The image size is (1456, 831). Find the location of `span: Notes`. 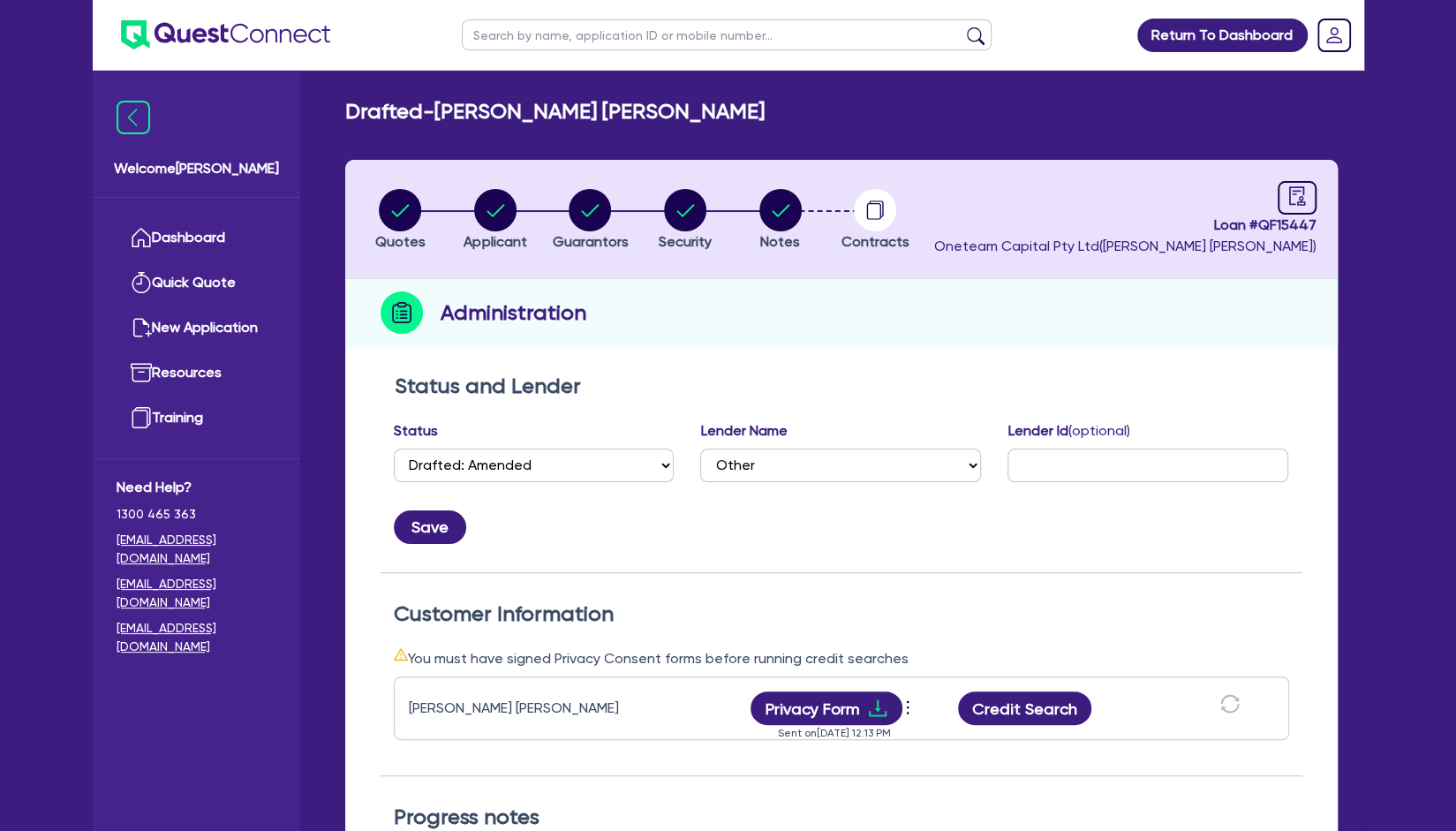

span: Notes is located at coordinates (780, 241).